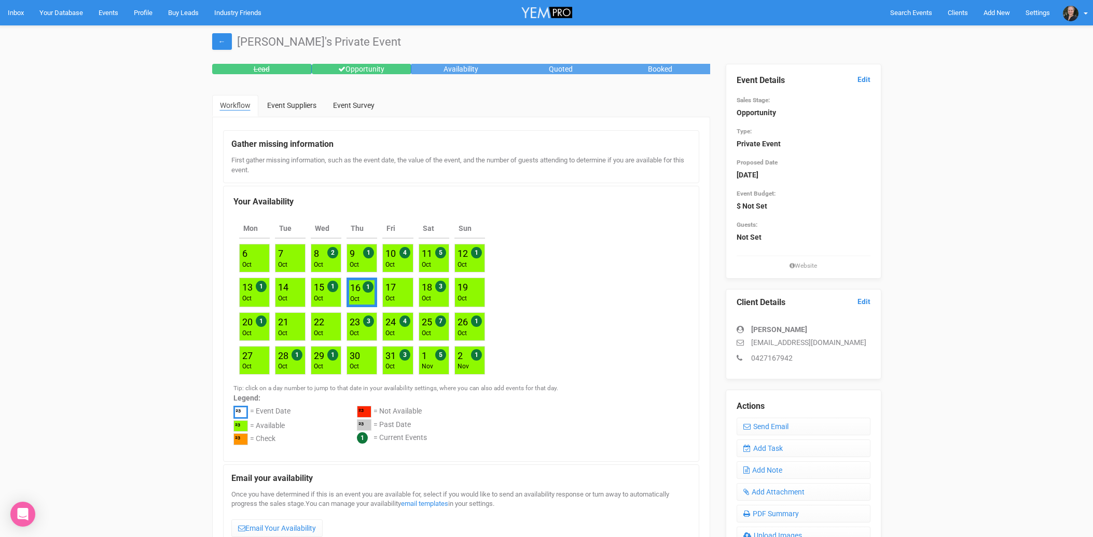  Describe the element at coordinates (803, 302) in the screenshot. I see `legend: Client Details` at that location.